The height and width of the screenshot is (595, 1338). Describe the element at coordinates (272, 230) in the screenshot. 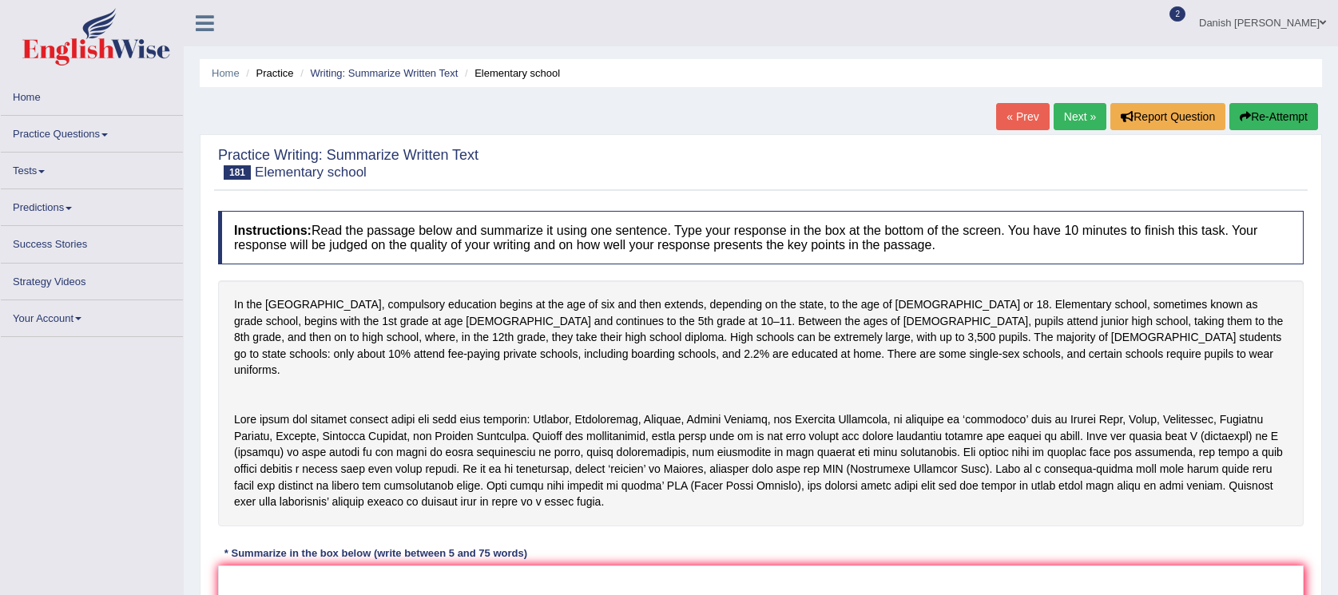

I see `b: Instructions:` at that location.